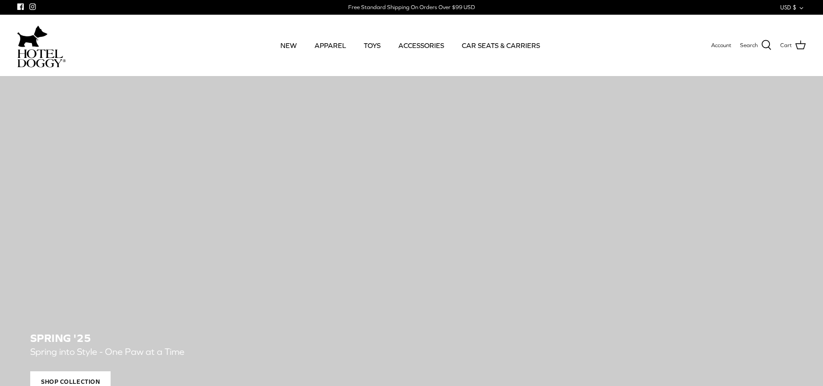 This screenshot has width=823, height=386. Describe the element at coordinates (32, 6) in the screenshot. I see `a: Instagram` at that location.